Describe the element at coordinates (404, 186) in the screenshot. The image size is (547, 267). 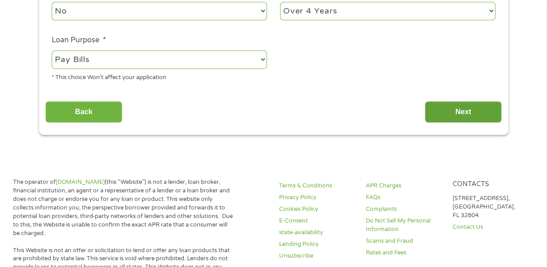
I see `a: APR Charges` at that location.